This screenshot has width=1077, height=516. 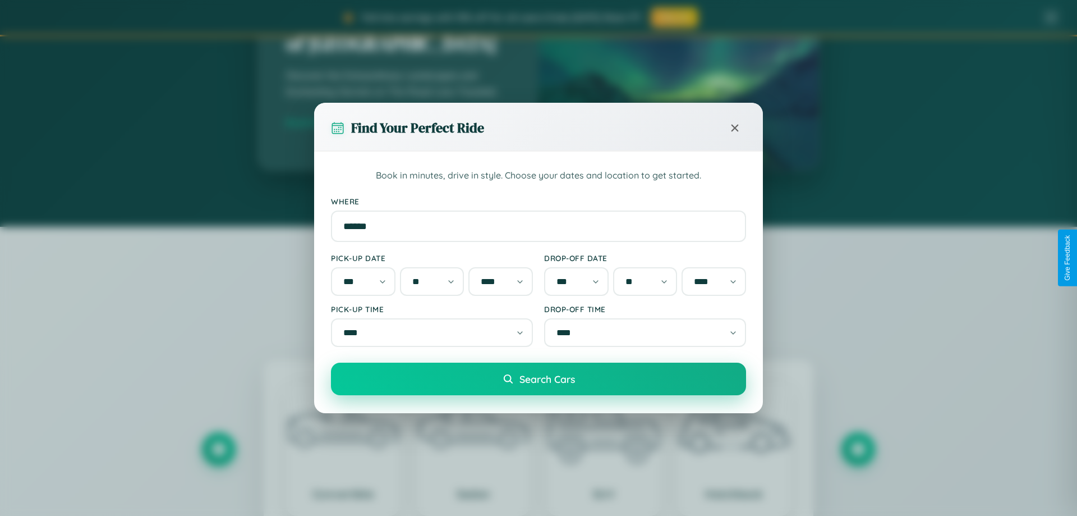 What do you see at coordinates (539, 176) in the screenshot?
I see `p: Book in minutes, drive in style. Choose your dates and location to get started.` at bounding box center [539, 176].